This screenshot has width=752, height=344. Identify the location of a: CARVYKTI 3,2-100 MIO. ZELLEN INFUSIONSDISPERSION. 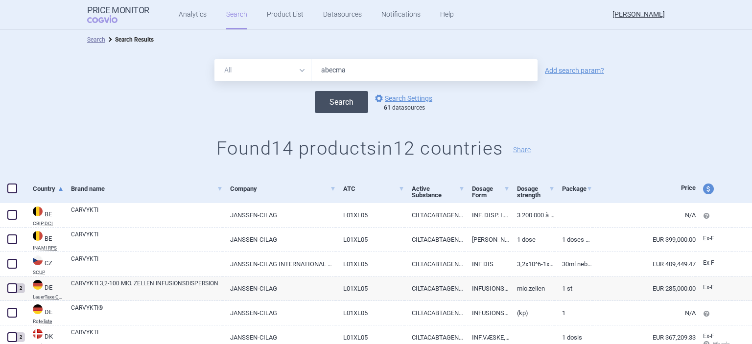
(147, 288).